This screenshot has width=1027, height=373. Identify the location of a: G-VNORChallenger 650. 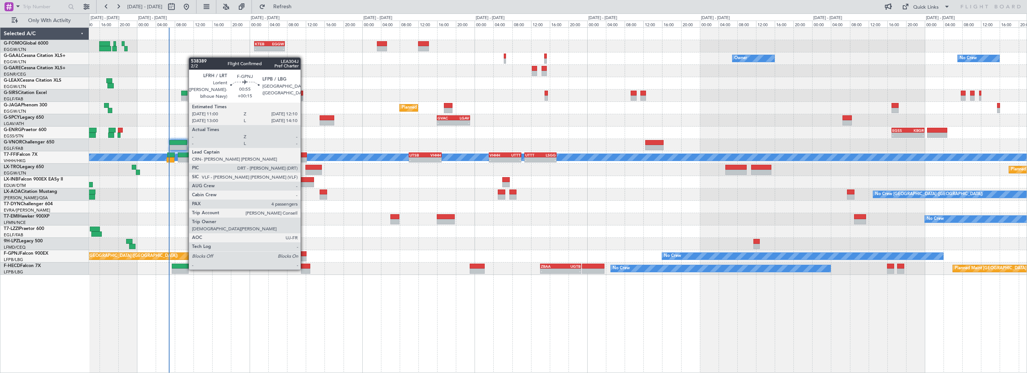
(29, 142).